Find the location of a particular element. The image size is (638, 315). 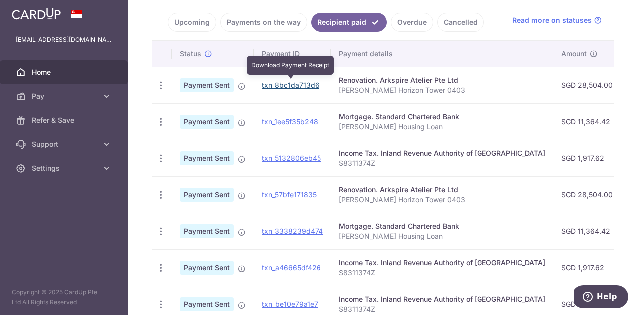

span: Settings is located at coordinates (65, 168).